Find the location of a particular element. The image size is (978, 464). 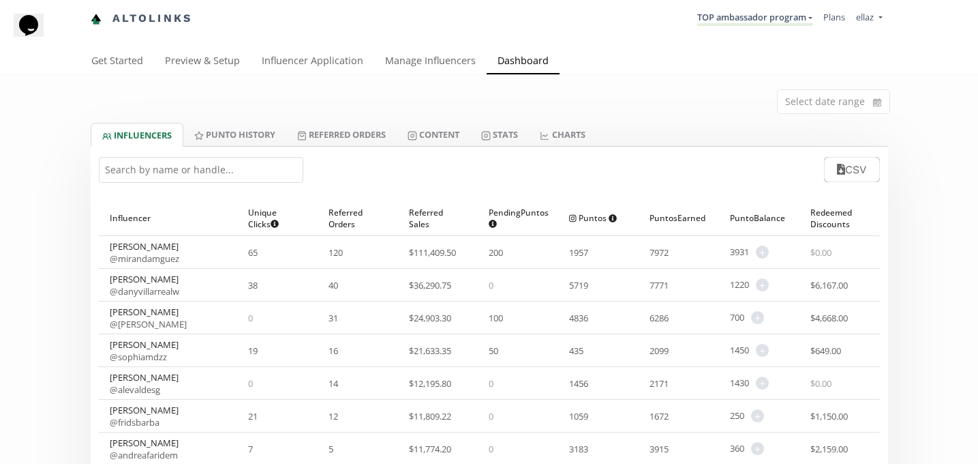

span: $ 36,290.75 is located at coordinates (430, 285).